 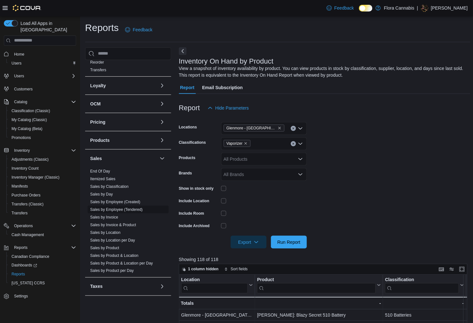 What do you see at coordinates (43, 257) in the screenshot?
I see `button: Canadian Compliance` at bounding box center [43, 257].